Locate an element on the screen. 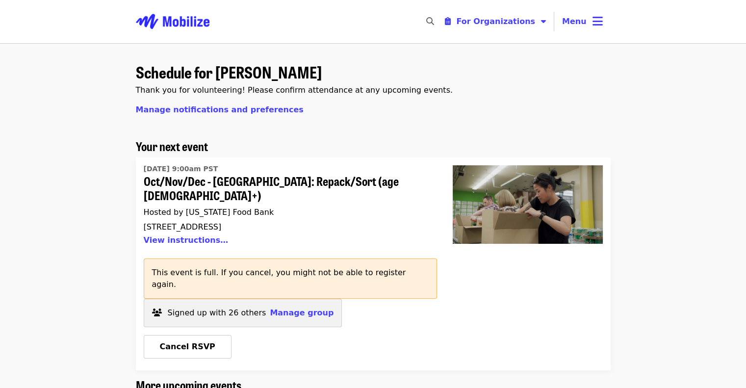 Image resolution: width=746 pixels, height=388 pixels. button: View instructions… is located at coordinates (186, 240).